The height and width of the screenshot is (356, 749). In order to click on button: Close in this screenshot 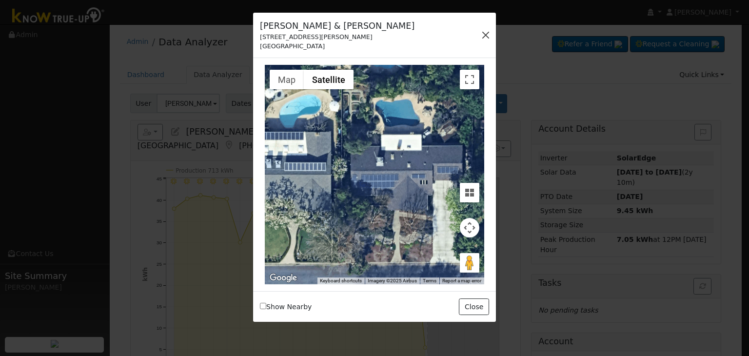, I will do `click(473, 307)`.